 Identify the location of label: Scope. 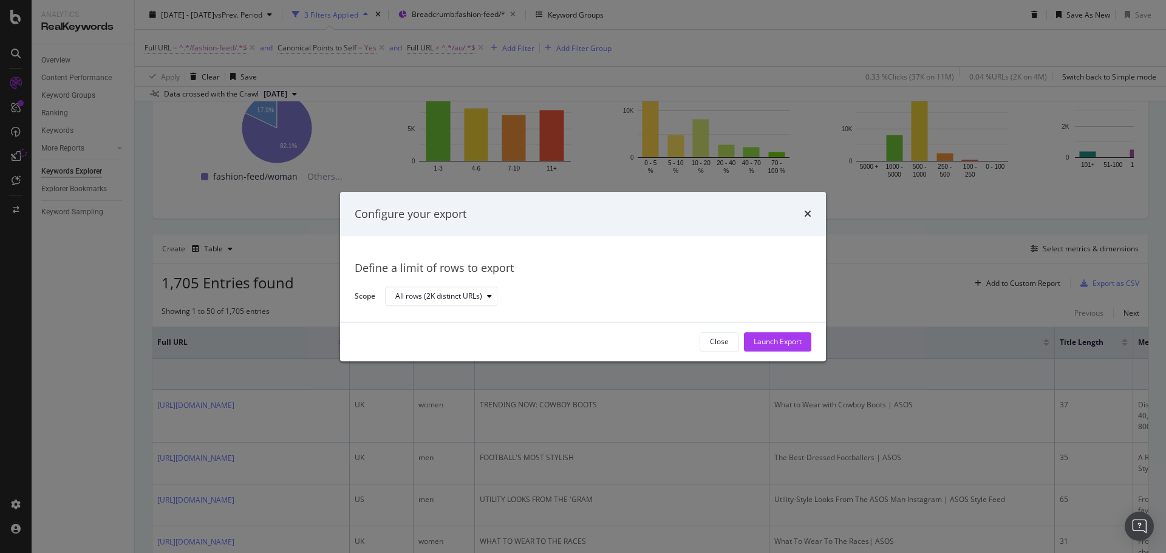
(365, 298).